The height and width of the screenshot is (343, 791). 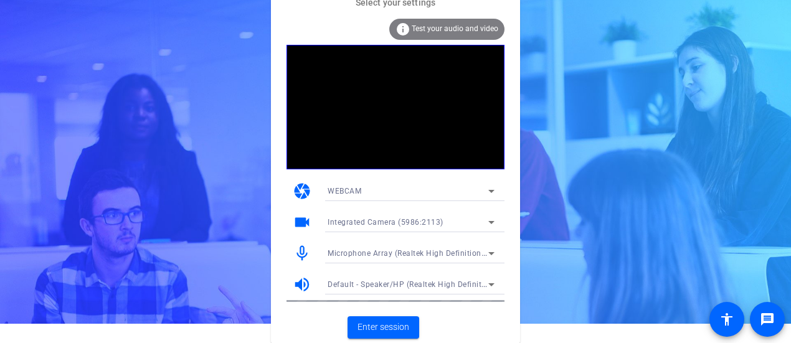 I want to click on span: Default - Speaker/HP (Realtek High Definition Audio), so click(x=423, y=284).